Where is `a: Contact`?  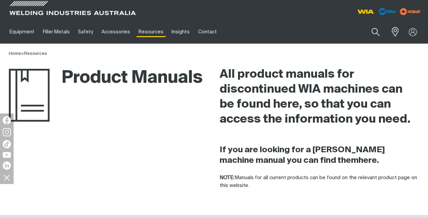 a: Contact is located at coordinates (207, 32).